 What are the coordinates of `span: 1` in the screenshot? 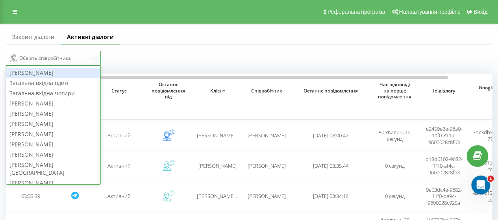 It's located at (490, 179).